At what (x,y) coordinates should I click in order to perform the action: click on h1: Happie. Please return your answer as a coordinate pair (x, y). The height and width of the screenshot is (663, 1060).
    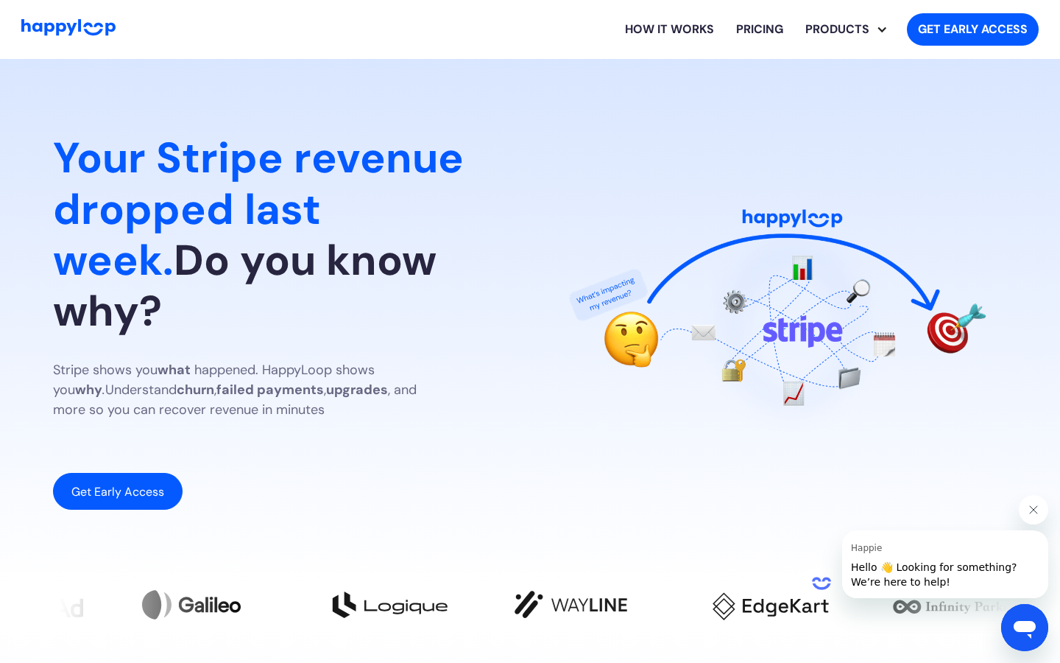
    Looking at the image, I should click on (103, 18).